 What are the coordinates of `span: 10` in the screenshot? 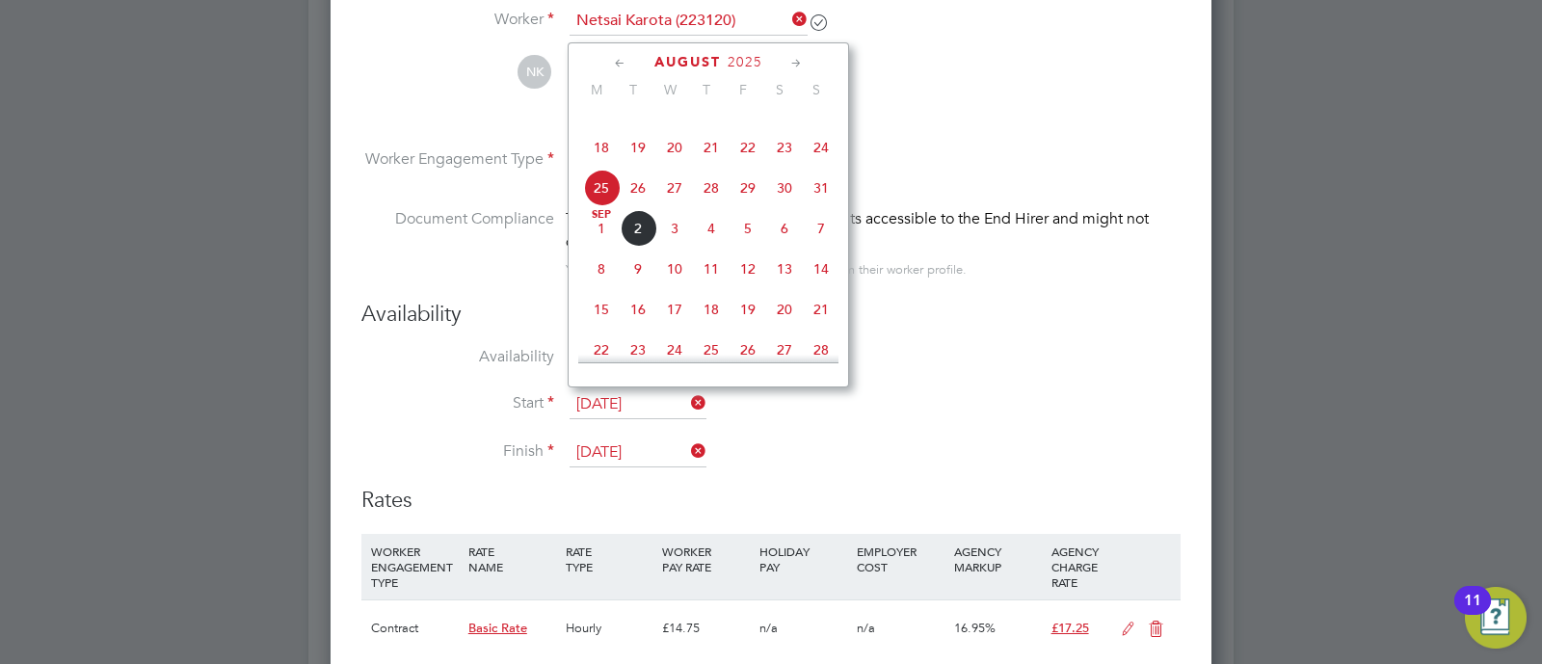 It's located at (675, 269).